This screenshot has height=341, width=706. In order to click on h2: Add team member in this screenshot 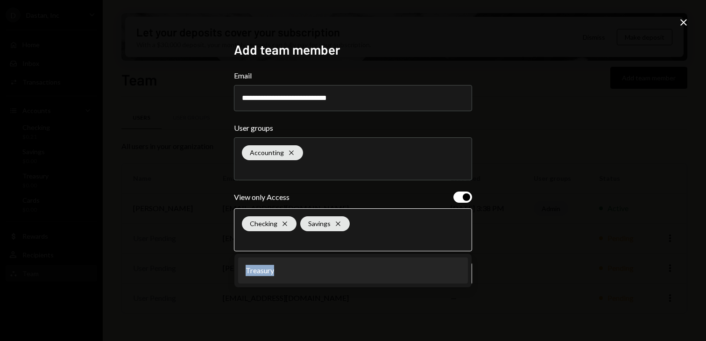, I will do `click(353, 50)`.